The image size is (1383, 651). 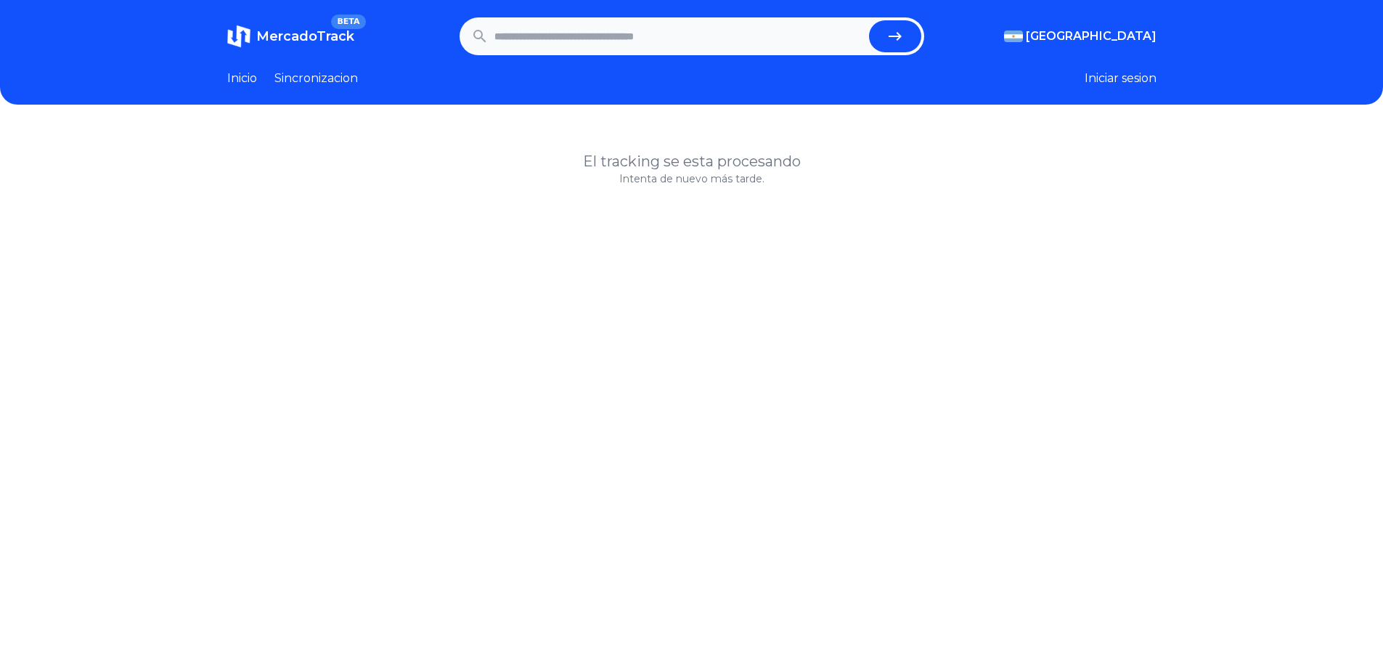 I want to click on img: Argentina, so click(x=1014, y=36).